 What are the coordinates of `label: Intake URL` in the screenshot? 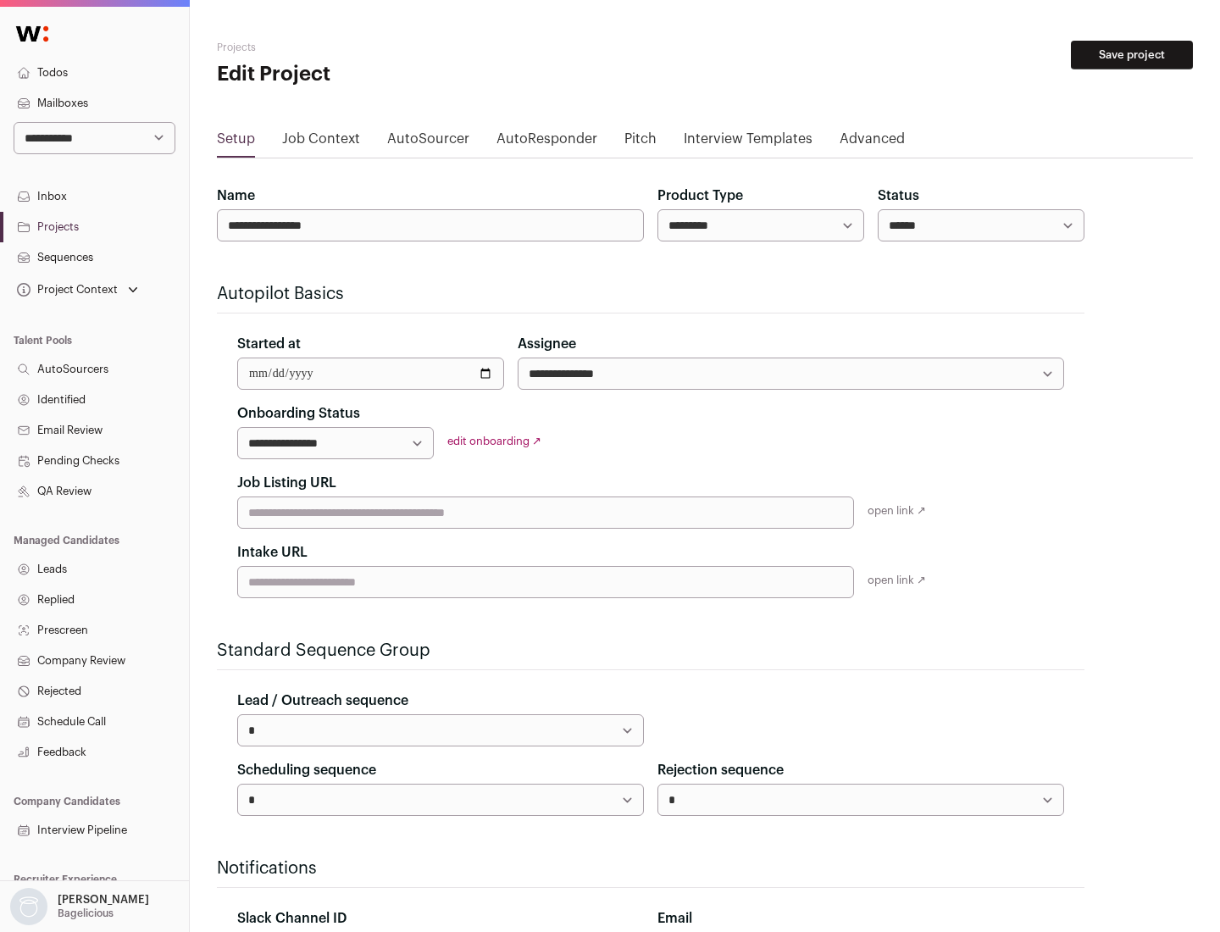 It's located at (272, 552).